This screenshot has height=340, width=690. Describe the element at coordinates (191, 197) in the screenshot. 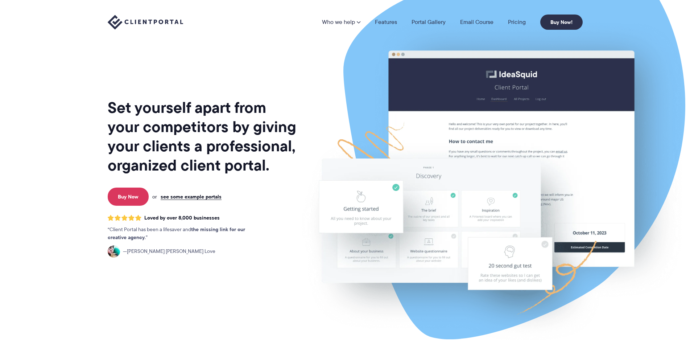

I see `a: see some example portals` at that location.